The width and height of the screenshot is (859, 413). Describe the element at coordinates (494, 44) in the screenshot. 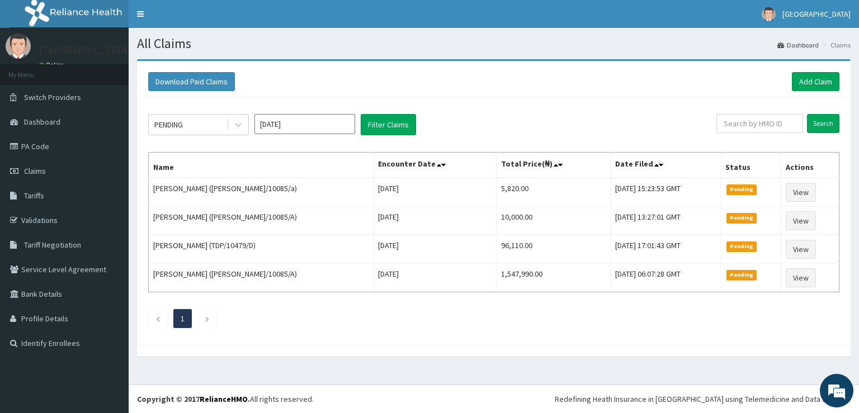

I see `h1: All Claims` at that location.